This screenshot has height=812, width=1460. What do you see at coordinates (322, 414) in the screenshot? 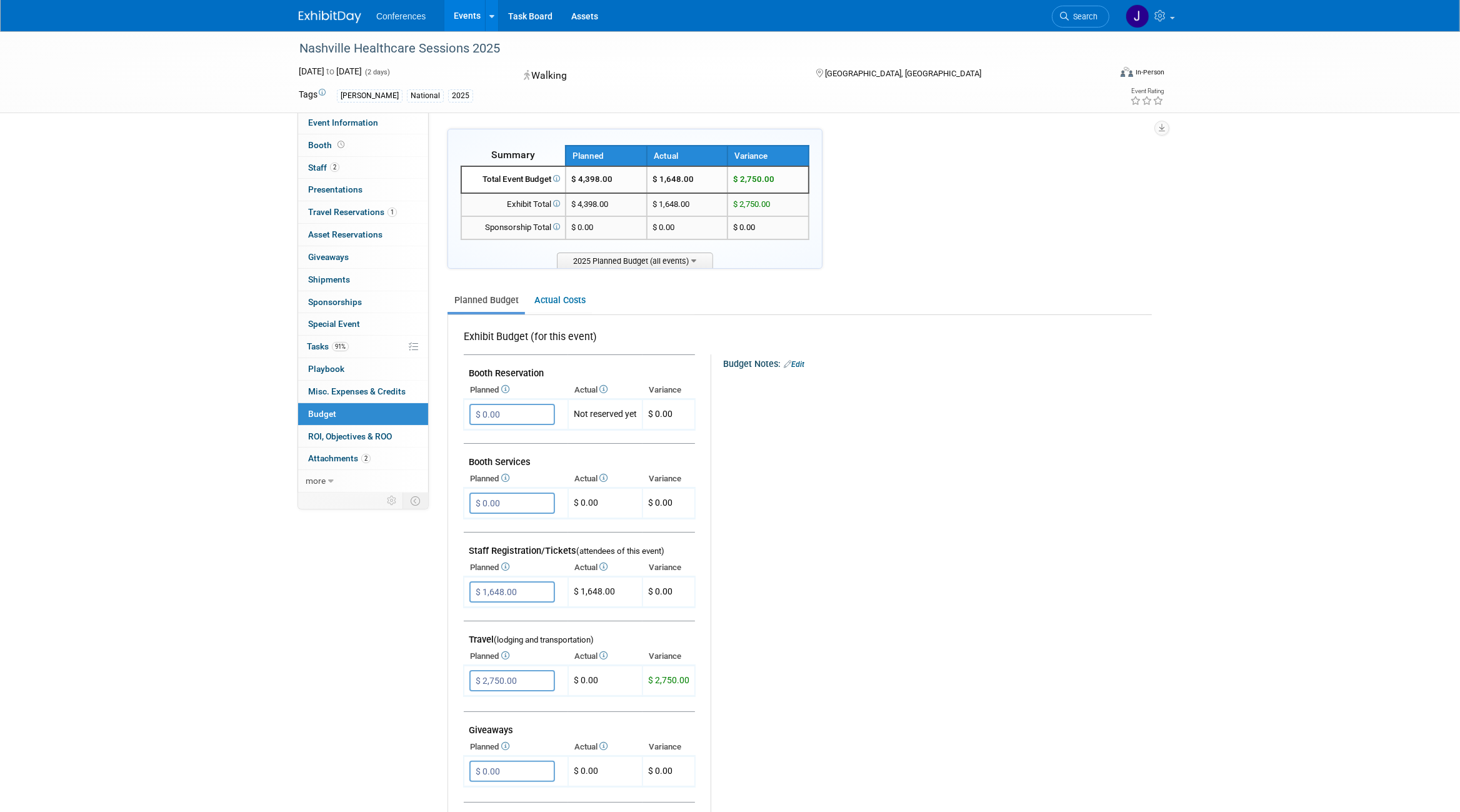
I see `span: Budget` at bounding box center [322, 414].